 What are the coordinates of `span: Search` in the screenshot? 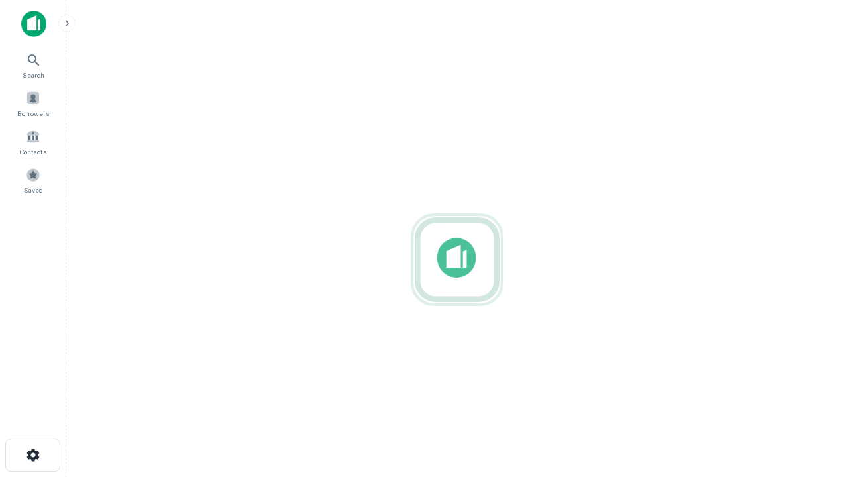 It's located at (33, 75).